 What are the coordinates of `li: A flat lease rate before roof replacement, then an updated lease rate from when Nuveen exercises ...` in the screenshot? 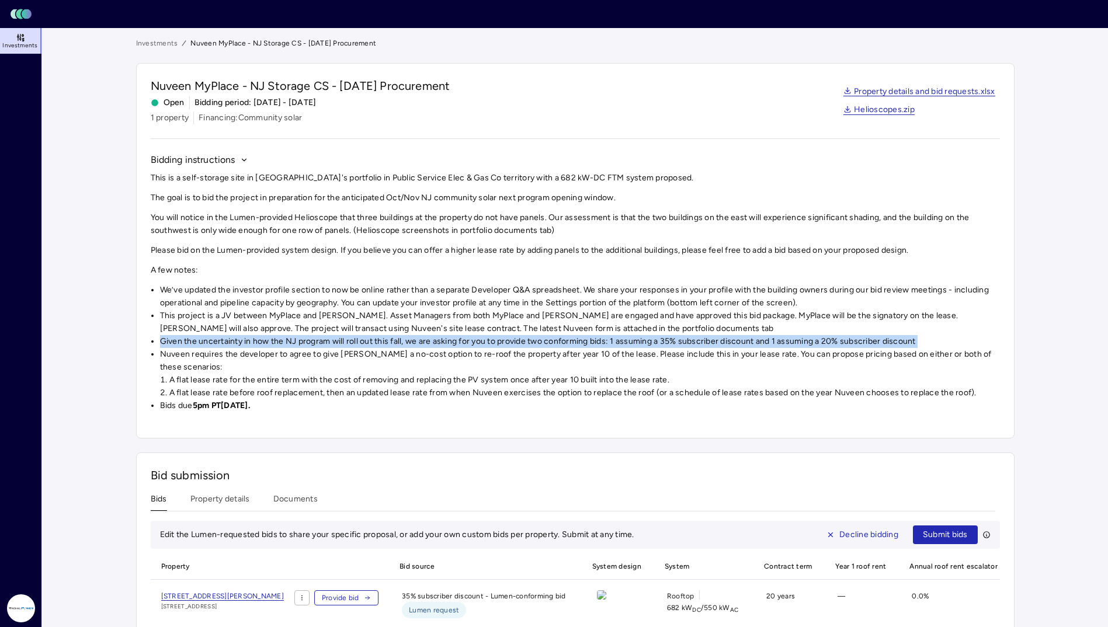 It's located at (585, 393).